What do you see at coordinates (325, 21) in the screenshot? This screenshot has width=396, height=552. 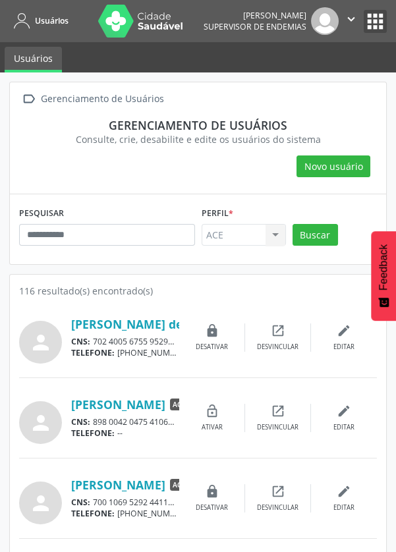 I see `img: img` at bounding box center [325, 21].